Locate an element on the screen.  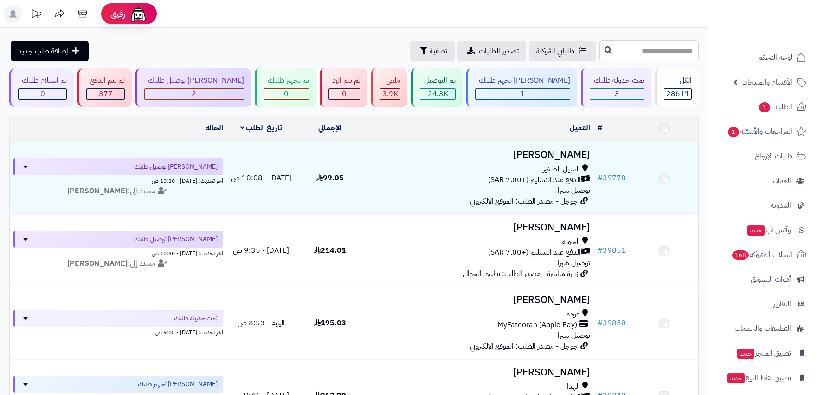
span: 168 is located at coordinates (741, 255).